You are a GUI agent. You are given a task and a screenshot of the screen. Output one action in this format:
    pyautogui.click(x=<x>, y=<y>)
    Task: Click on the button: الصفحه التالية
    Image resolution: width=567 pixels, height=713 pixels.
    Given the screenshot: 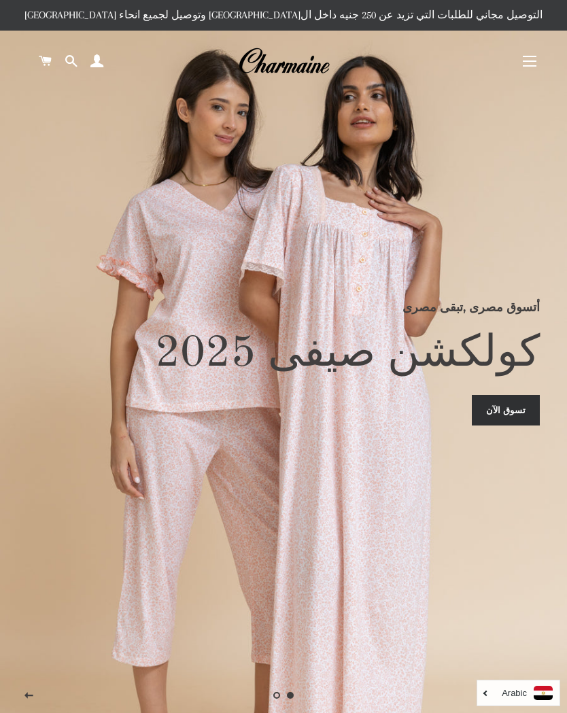 What is the action you would take?
    pyautogui.click(x=539, y=696)
    